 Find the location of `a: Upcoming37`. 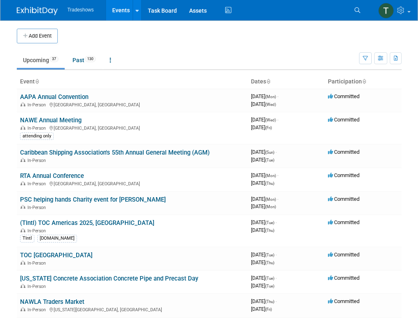

a: Upcoming37 is located at coordinates (40, 60).